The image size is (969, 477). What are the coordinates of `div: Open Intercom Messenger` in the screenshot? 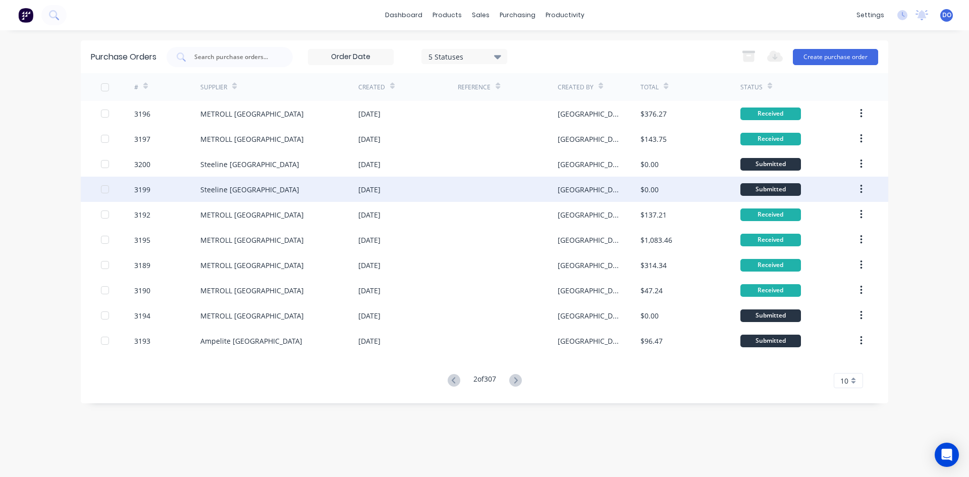 It's located at (947, 455).